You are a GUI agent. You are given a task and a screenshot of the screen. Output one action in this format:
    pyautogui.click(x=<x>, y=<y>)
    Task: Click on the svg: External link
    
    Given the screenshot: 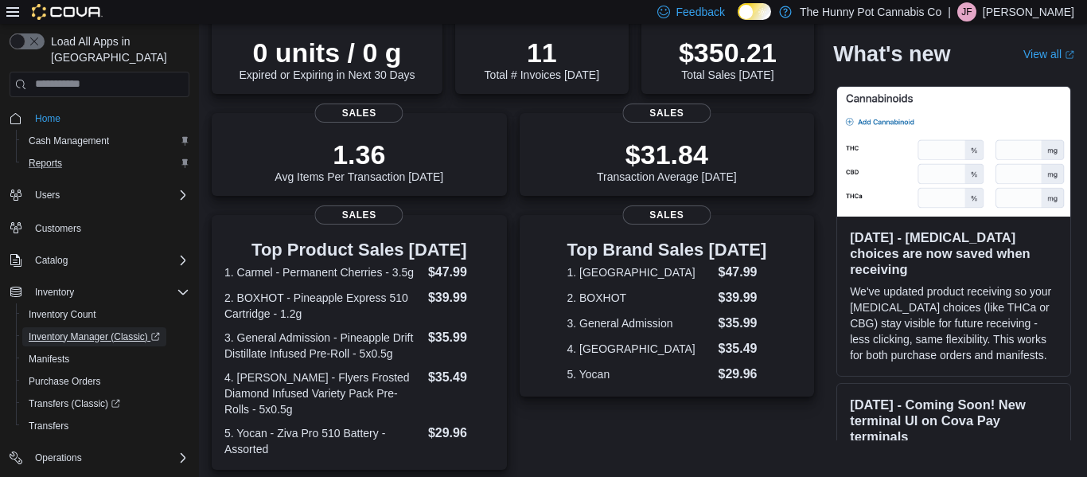 What is the action you would take?
    pyautogui.click(x=1069, y=55)
    